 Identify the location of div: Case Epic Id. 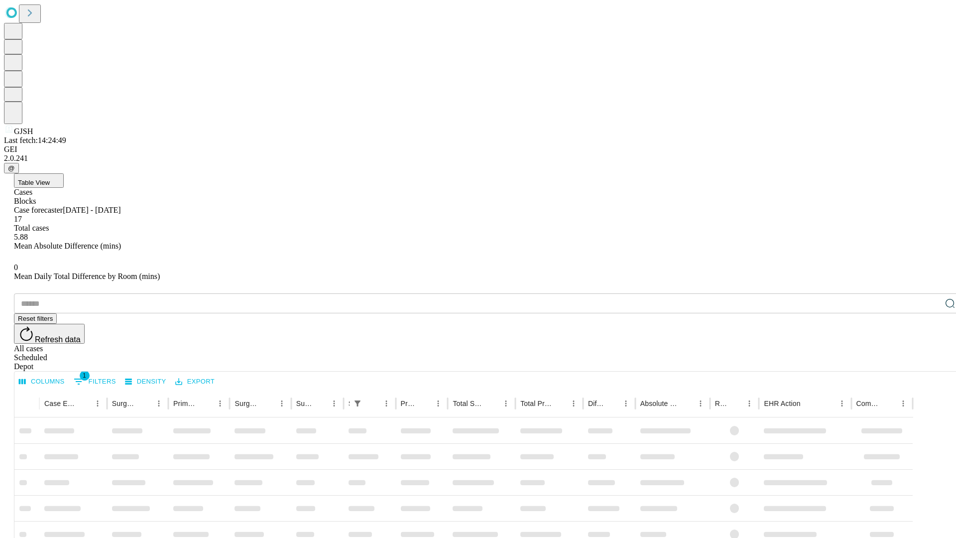
(60, 403).